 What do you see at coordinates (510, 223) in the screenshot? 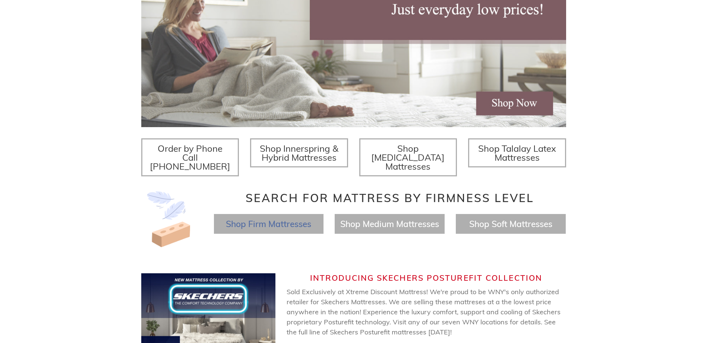
I see `a: Shop Soft Mattresses` at bounding box center [510, 223].